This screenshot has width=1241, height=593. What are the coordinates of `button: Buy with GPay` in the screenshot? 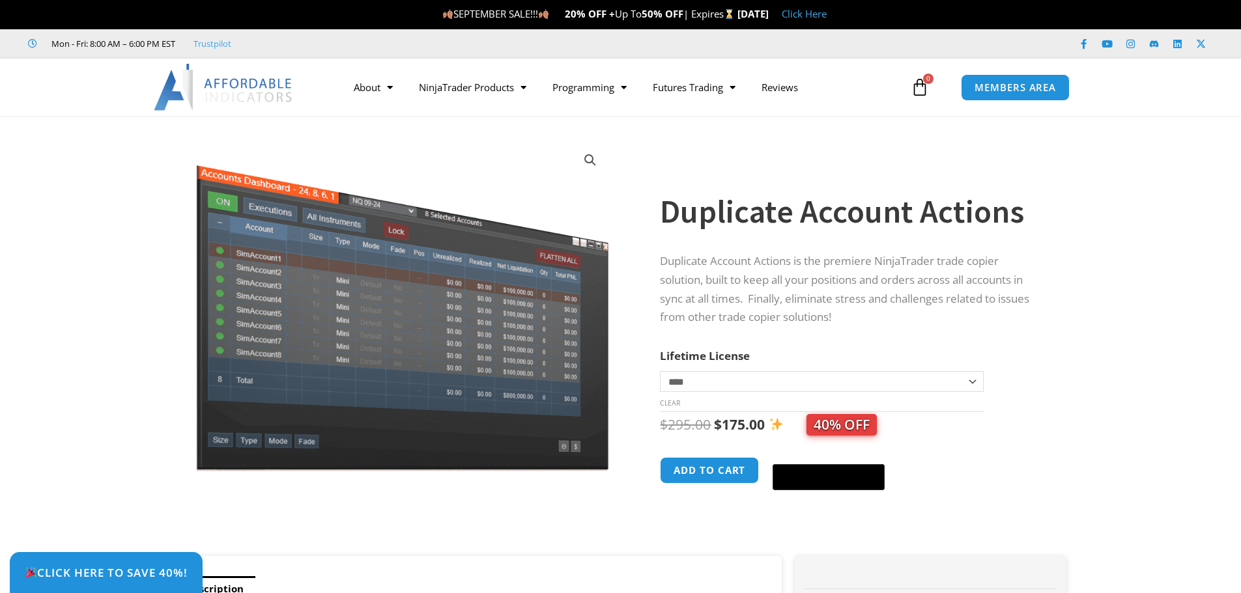 It's located at (828, 477).